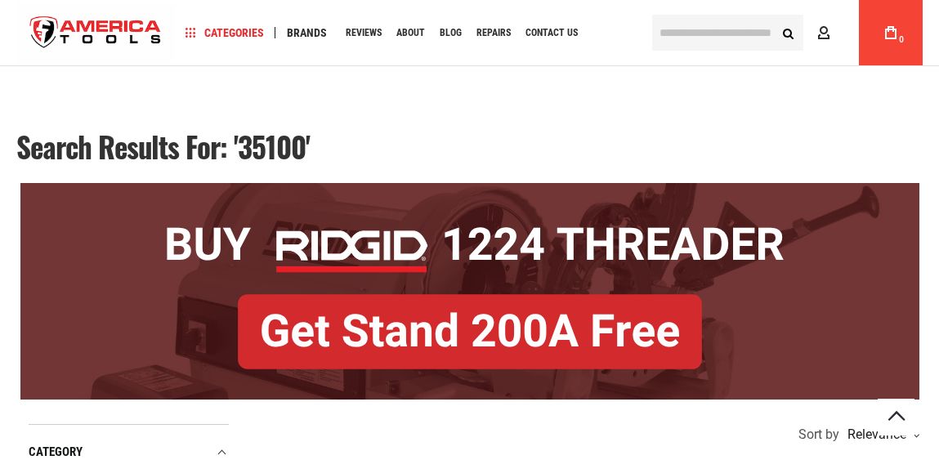 This screenshot has height=460, width=939. Describe the element at coordinates (470, 291) in the screenshot. I see `img: BOGO: Buy RIDGID® 1224 Threader, Get Stand 200A Free!` at that location.